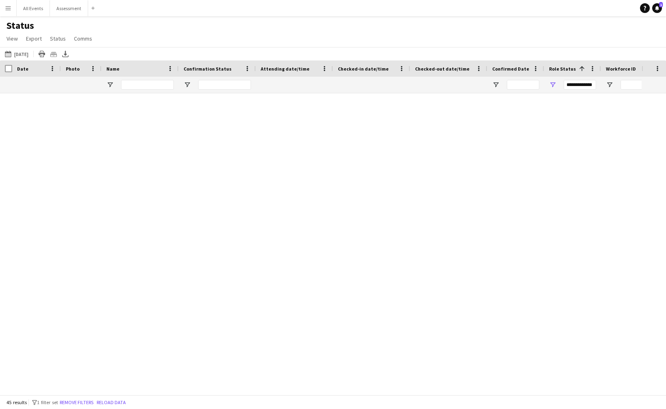 The width and height of the screenshot is (666, 409). What do you see at coordinates (34, 39) in the screenshot?
I see `a: Export` at bounding box center [34, 39].